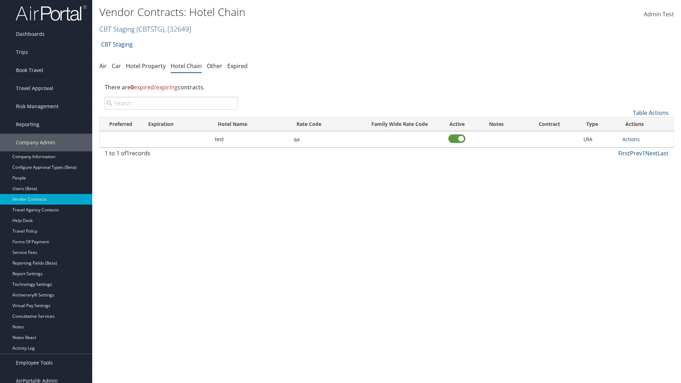 Image resolution: width=681 pixels, height=383 pixels. What do you see at coordinates (624, 153) in the screenshot?
I see `a: First` at bounding box center [624, 153].